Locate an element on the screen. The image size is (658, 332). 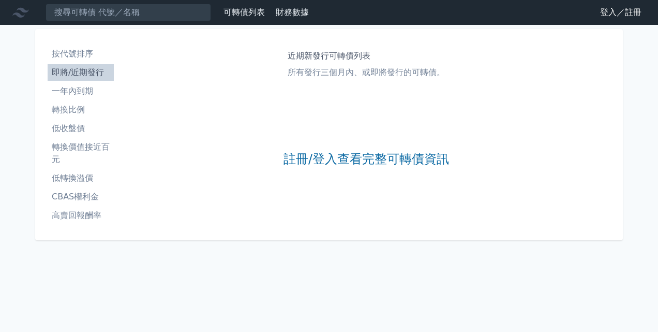
a: CBAS權利金 is located at coordinates (81, 197).